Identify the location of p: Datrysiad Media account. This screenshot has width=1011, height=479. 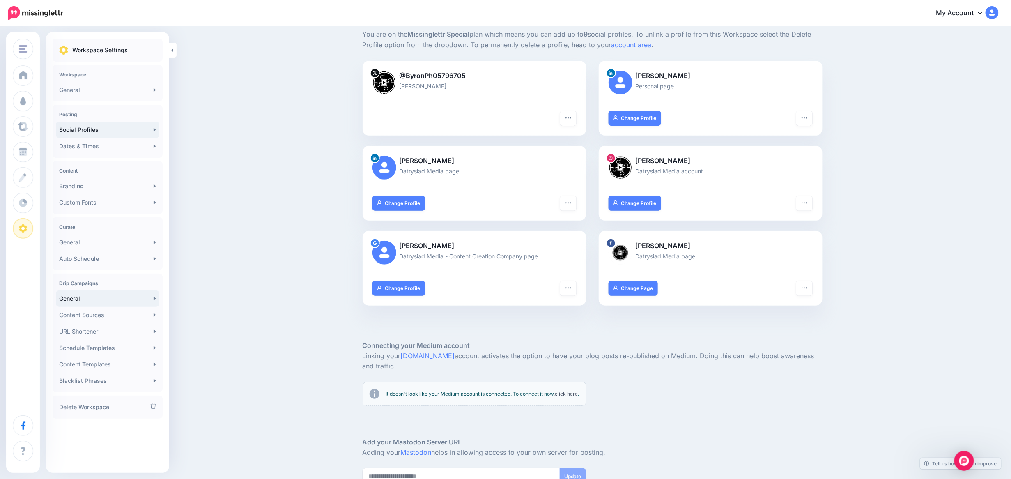
(711, 171).